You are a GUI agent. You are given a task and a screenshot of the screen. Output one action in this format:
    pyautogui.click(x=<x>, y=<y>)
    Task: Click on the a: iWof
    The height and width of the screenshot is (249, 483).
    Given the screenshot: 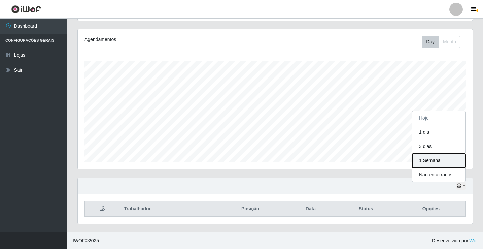 What is the action you would take?
    pyautogui.click(x=473, y=240)
    